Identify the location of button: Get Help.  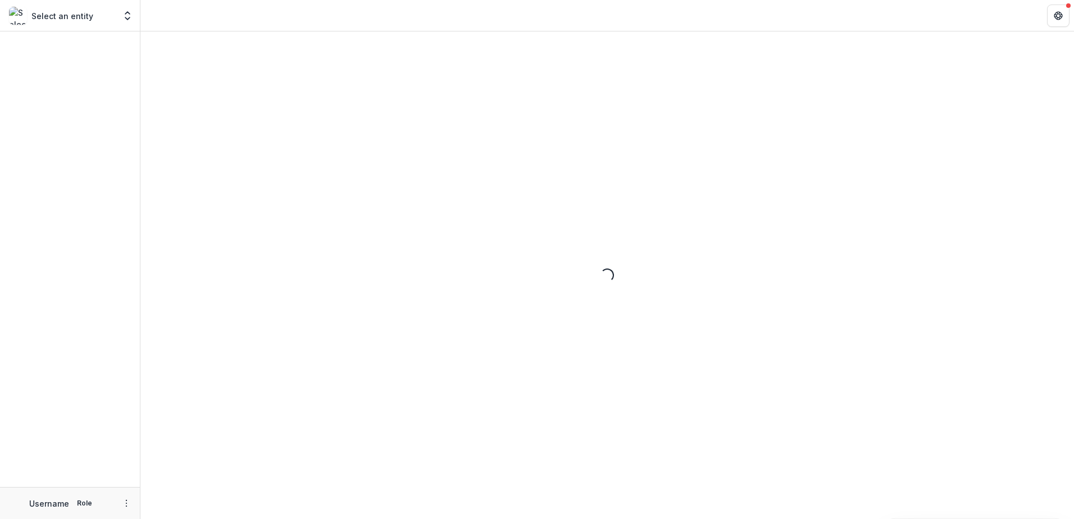
(1059, 16).